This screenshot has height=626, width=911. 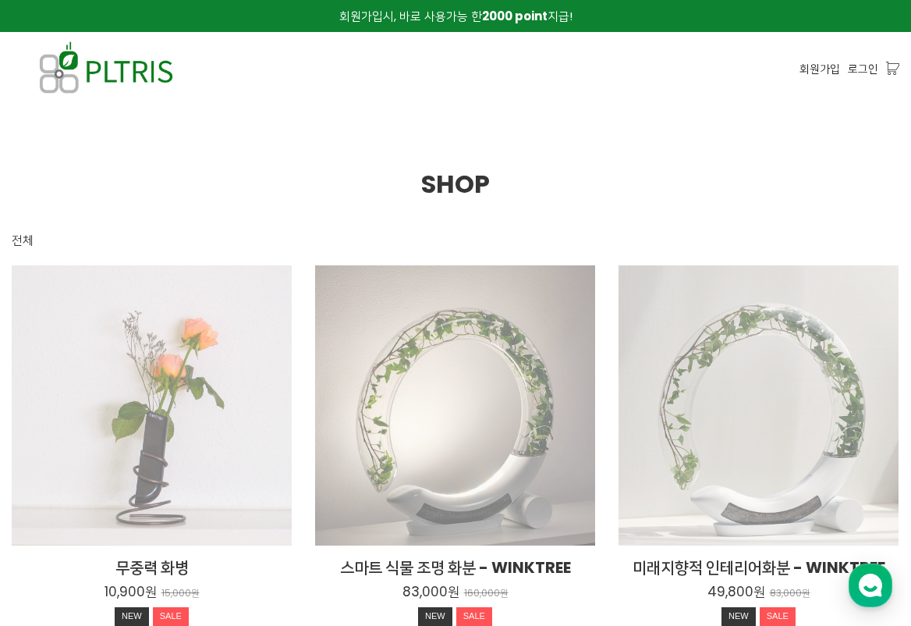 What do you see at coordinates (23, 240) in the screenshot?
I see `div: 전체` at bounding box center [23, 240].